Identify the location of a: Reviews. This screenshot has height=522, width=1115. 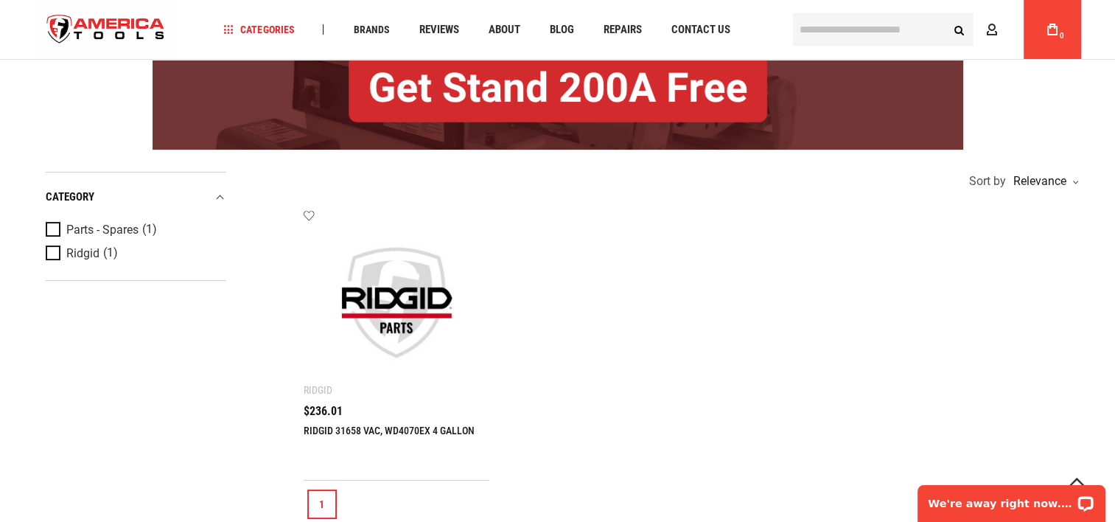
(438, 29).